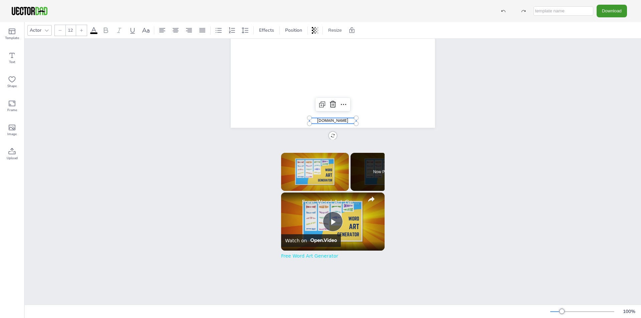  I want to click on div: Watch on, so click(296, 241).